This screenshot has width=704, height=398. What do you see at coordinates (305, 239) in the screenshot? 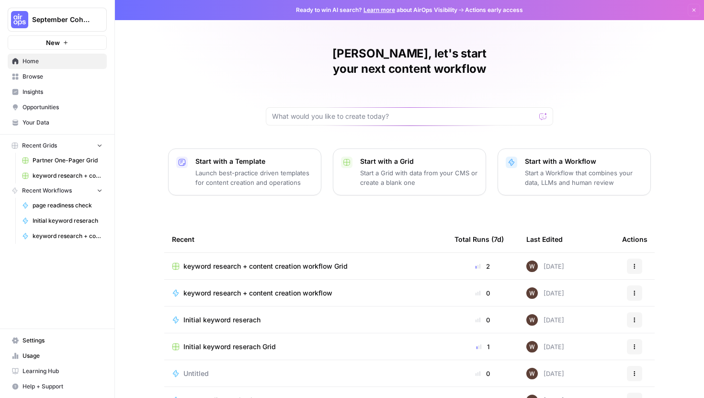
I see `div: Recent` at bounding box center [305, 239].